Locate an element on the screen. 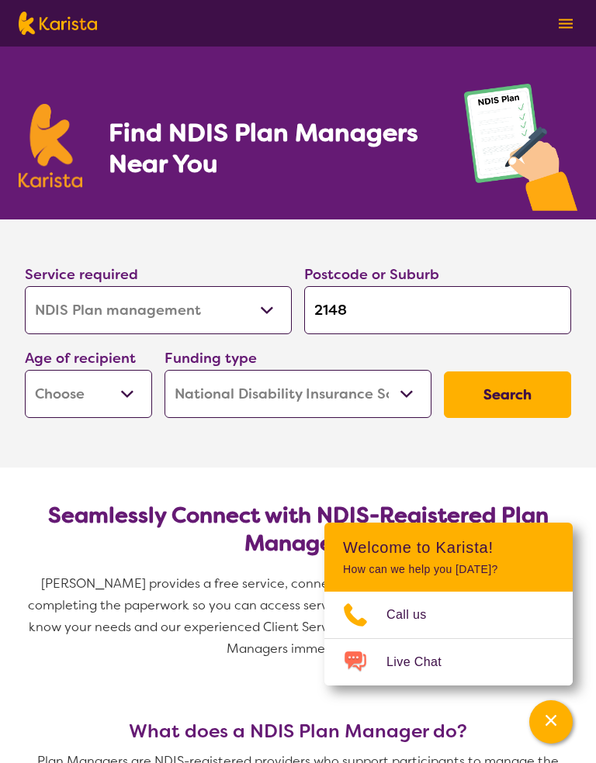 Image resolution: width=596 pixels, height=763 pixels. button: Search is located at coordinates (507, 395).